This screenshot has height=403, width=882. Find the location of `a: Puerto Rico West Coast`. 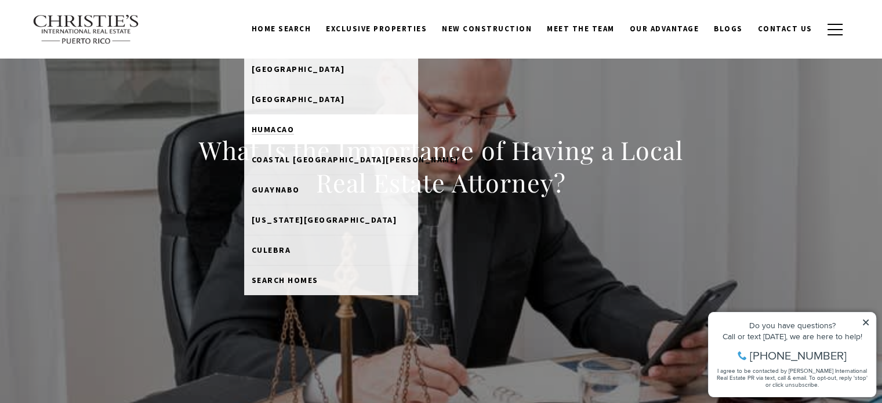

a: Puerto Rico West Coast is located at coordinates (331, 220).